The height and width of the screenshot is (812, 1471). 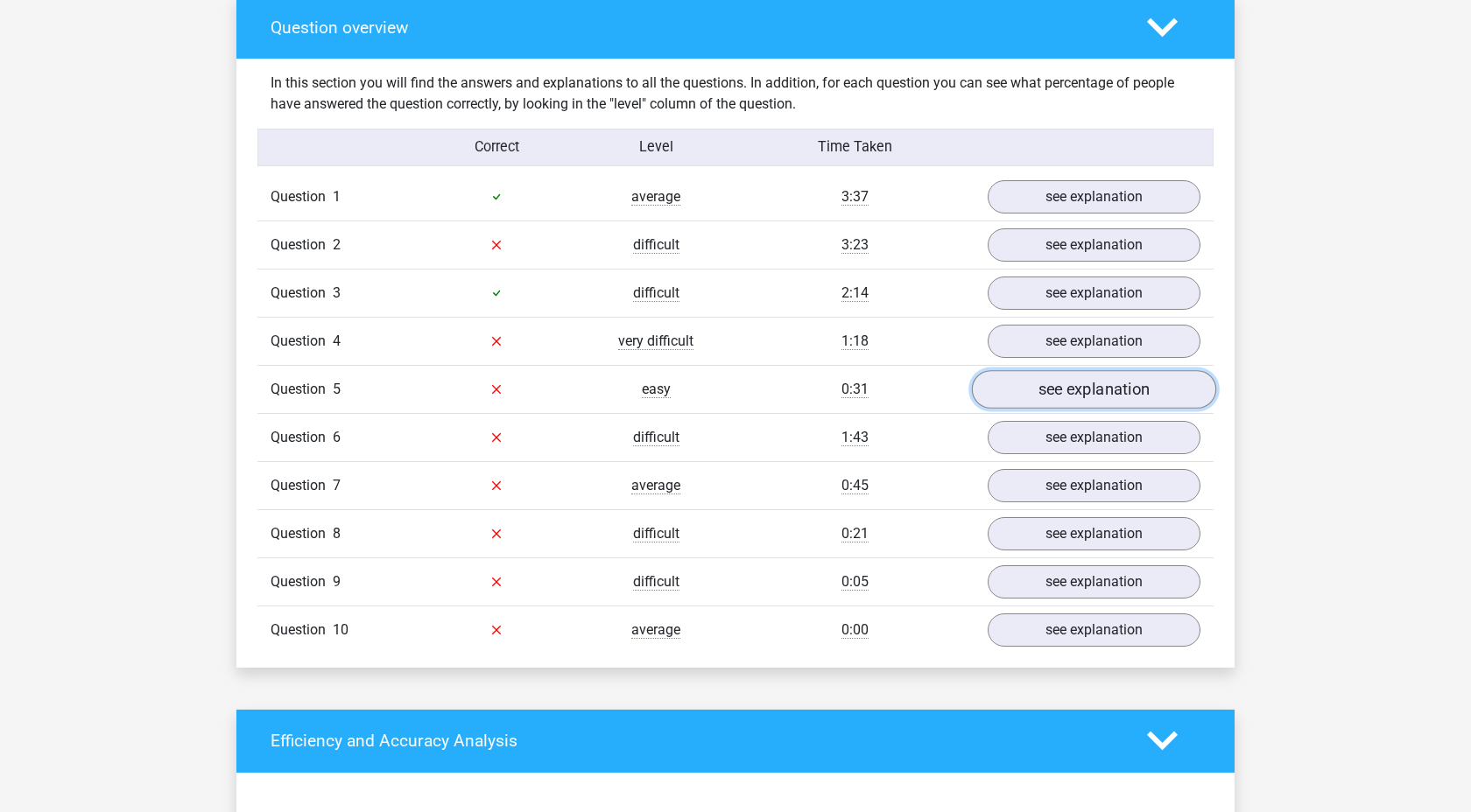 What do you see at coordinates (336, 437) in the screenshot?
I see `span: 6` at bounding box center [336, 437].